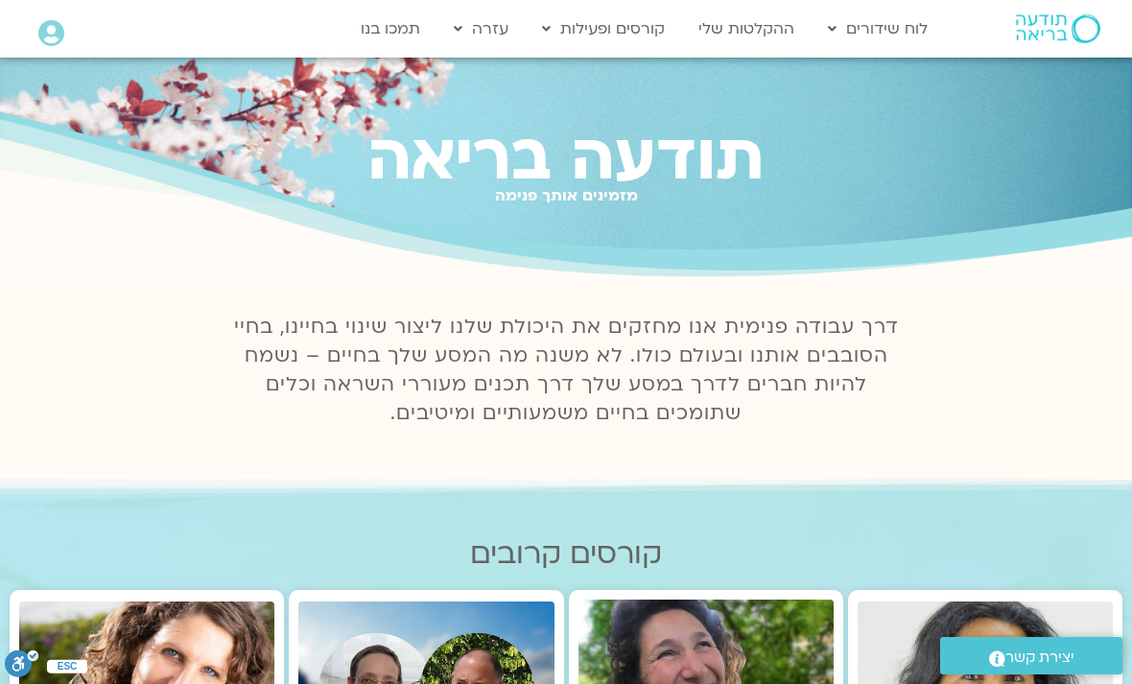  Describe the element at coordinates (1058, 29) in the screenshot. I see `img: תודעה בריאה` at that location.